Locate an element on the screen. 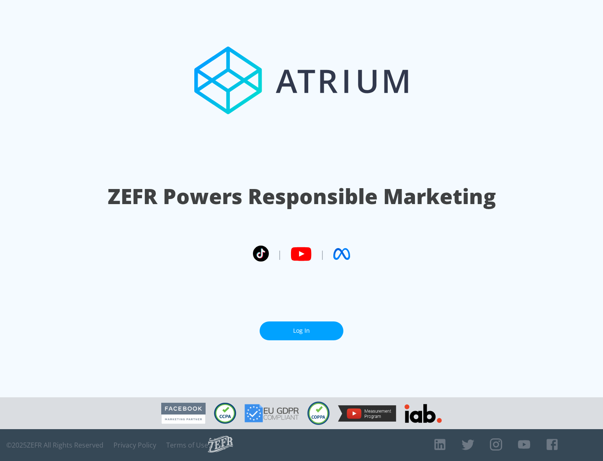 Image resolution: width=603 pixels, height=461 pixels. img: YouTube Measurement Program is located at coordinates (367, 413).